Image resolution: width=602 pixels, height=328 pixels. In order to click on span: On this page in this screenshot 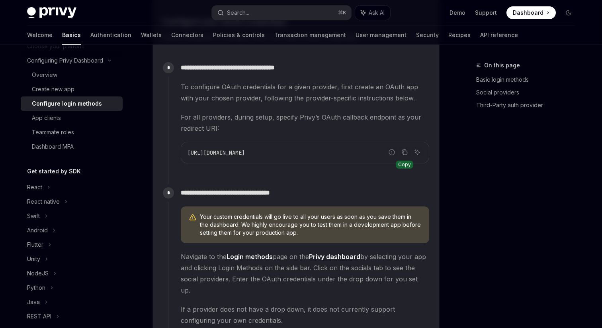, I will do `click(502, 65)`.